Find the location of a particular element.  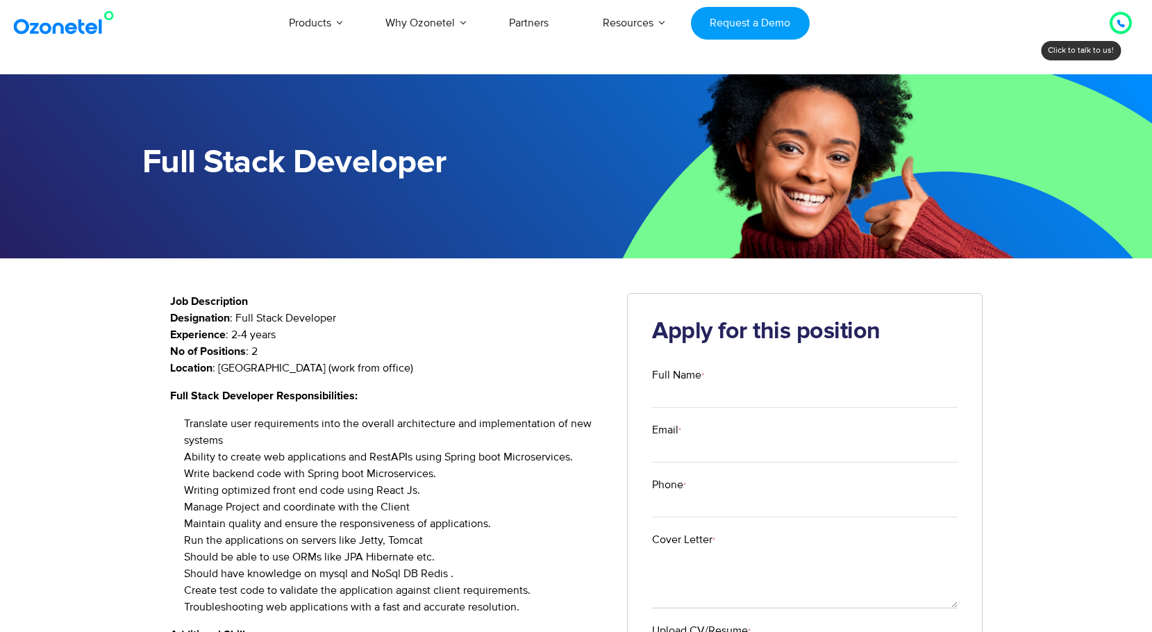

a: Request a Demo is located at coordinates (750, 23).